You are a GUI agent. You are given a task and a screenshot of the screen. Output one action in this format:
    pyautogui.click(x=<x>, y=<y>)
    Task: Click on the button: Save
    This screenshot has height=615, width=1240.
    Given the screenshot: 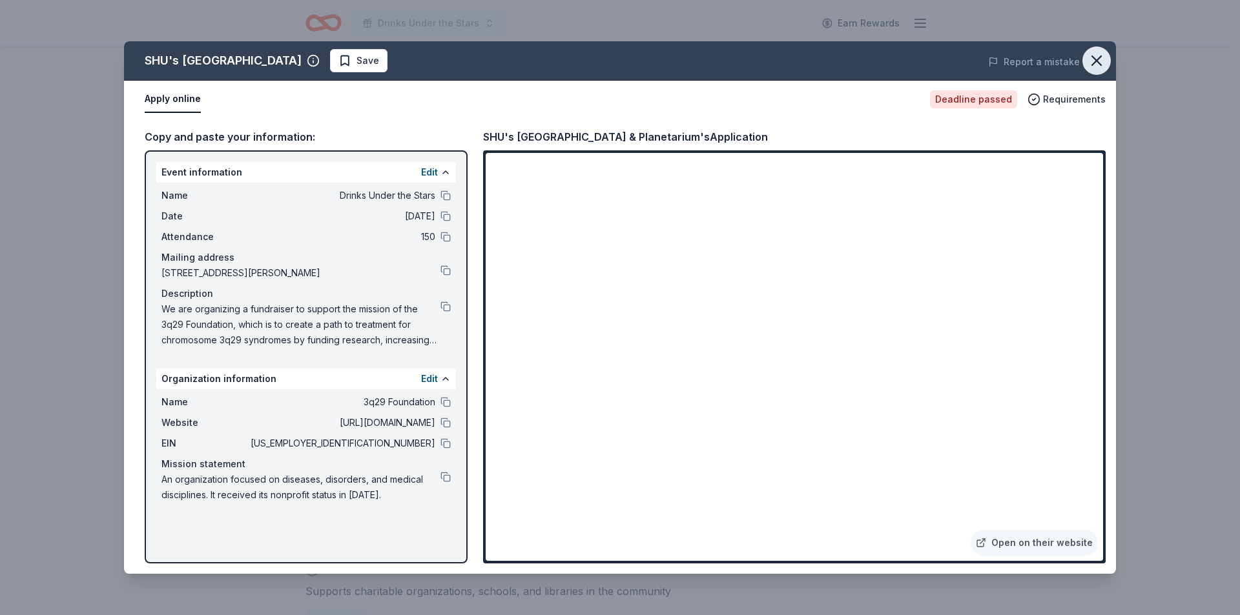 What is the action you would take?
    pyautogui.click(x=358, y=61)
    